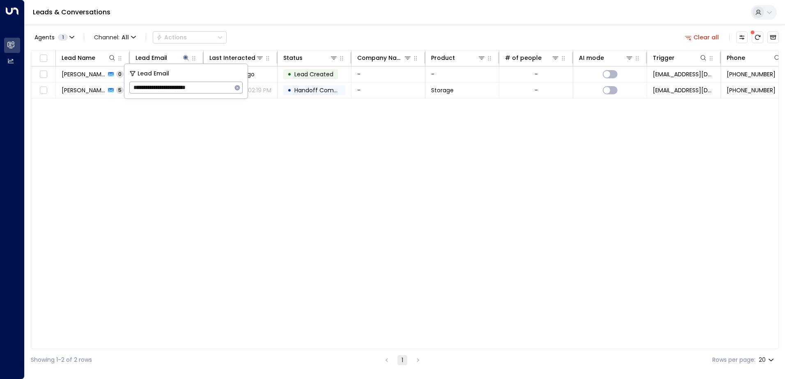 This screenshot has height=379, width=785. Describe the element at coordinates (323, 90) in the screenshot. I see `span: Handoff Completed` at that location.